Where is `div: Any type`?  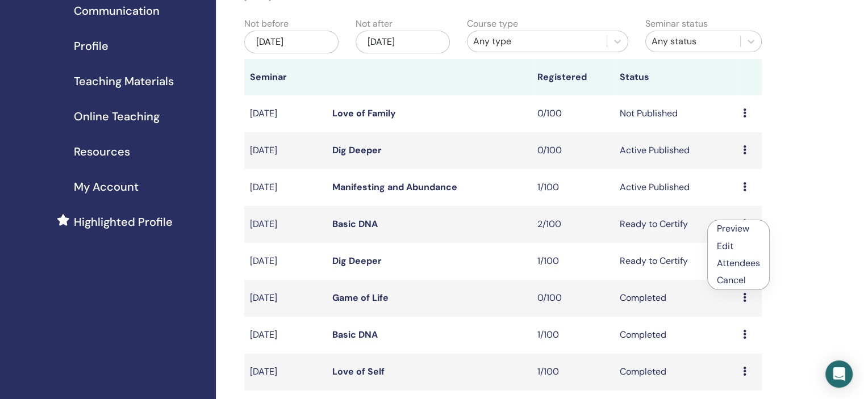 div: Any type is located at coordinates (537, 41).